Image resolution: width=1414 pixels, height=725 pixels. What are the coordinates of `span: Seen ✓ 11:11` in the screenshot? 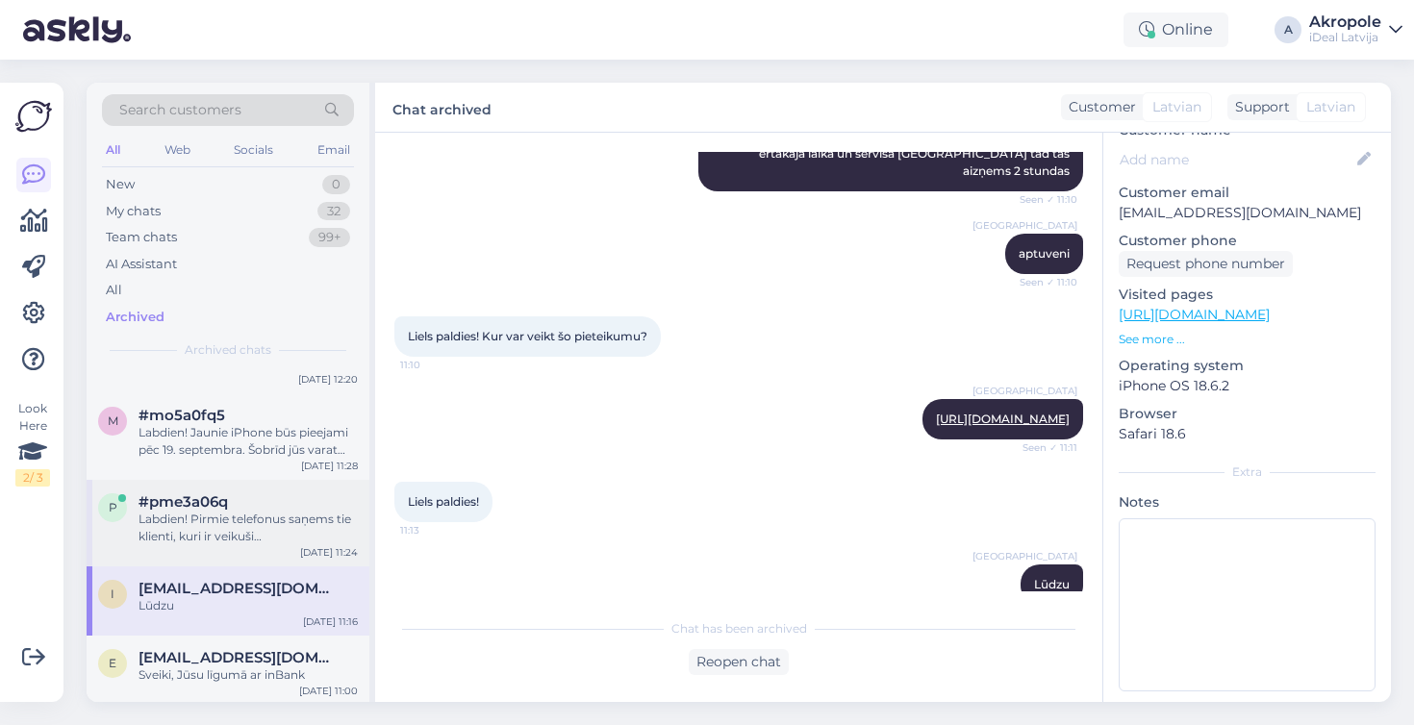 It's located at (1040, 447).